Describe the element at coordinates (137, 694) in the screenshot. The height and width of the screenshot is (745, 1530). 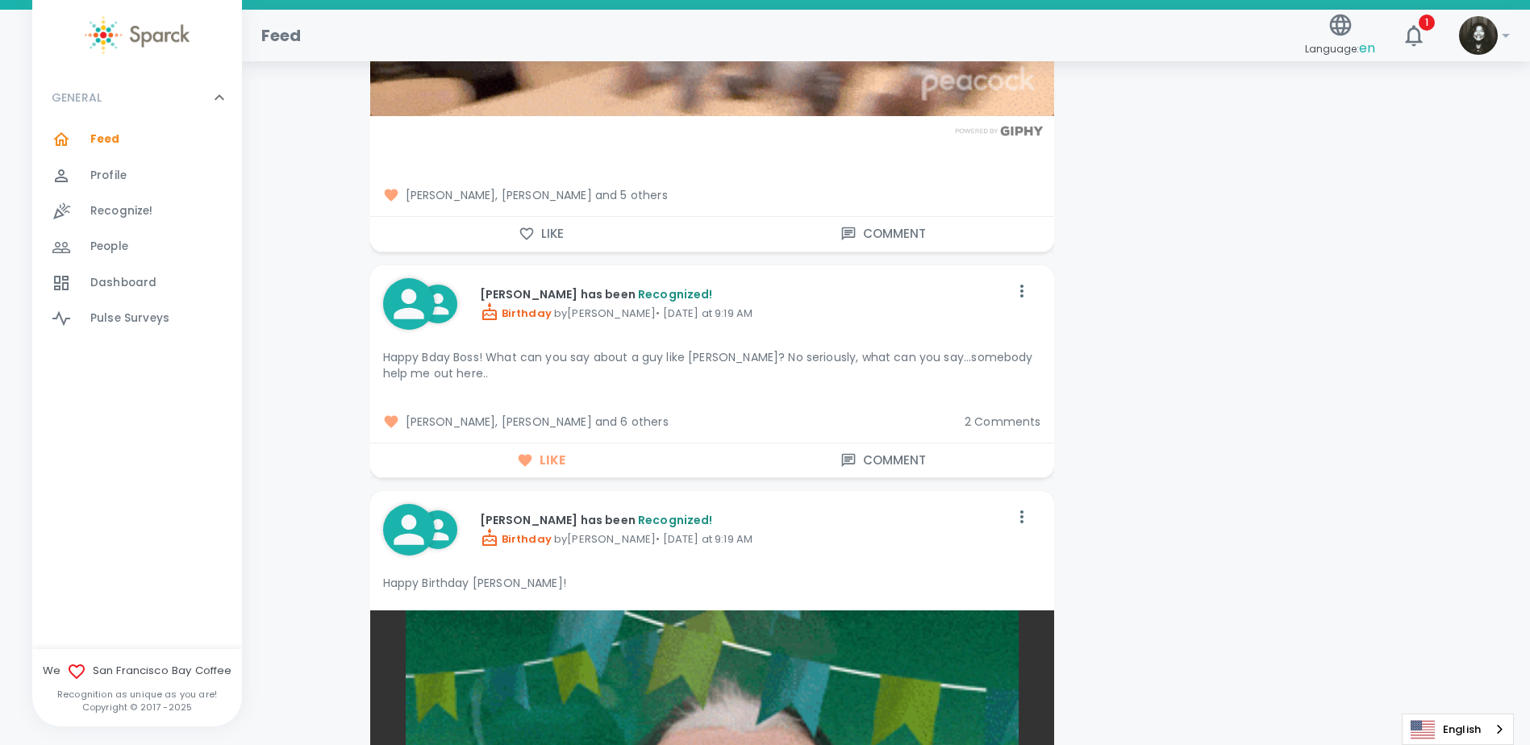
I see `p: Recognition as unique as you are!` at that location.